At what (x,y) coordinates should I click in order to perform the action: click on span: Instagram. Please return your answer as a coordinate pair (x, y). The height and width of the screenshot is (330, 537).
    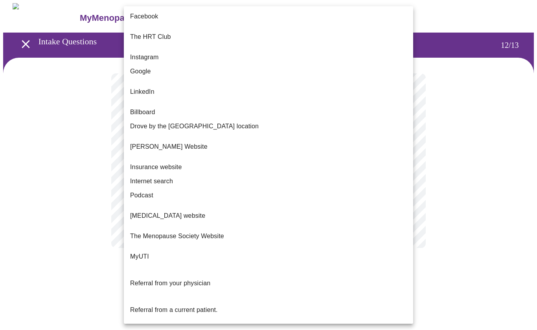
    Looking at the image, I should click on (144, 57).